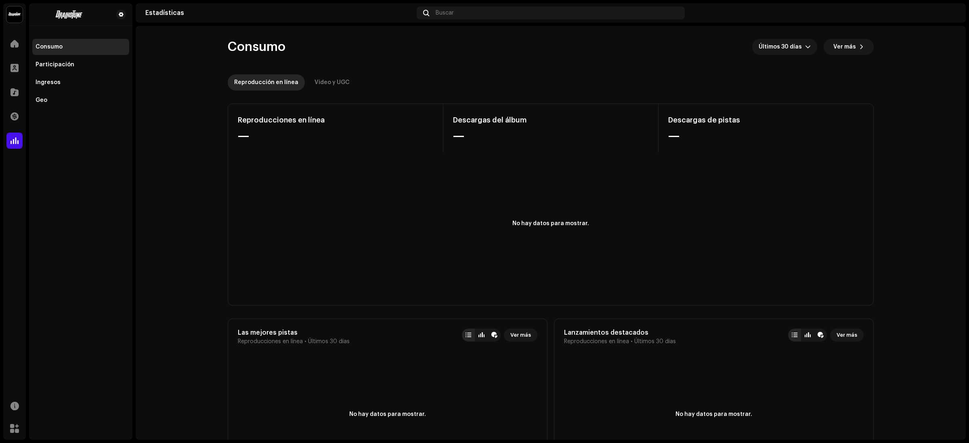  I want to click on div: dropdown trigger, so click(808, 47).